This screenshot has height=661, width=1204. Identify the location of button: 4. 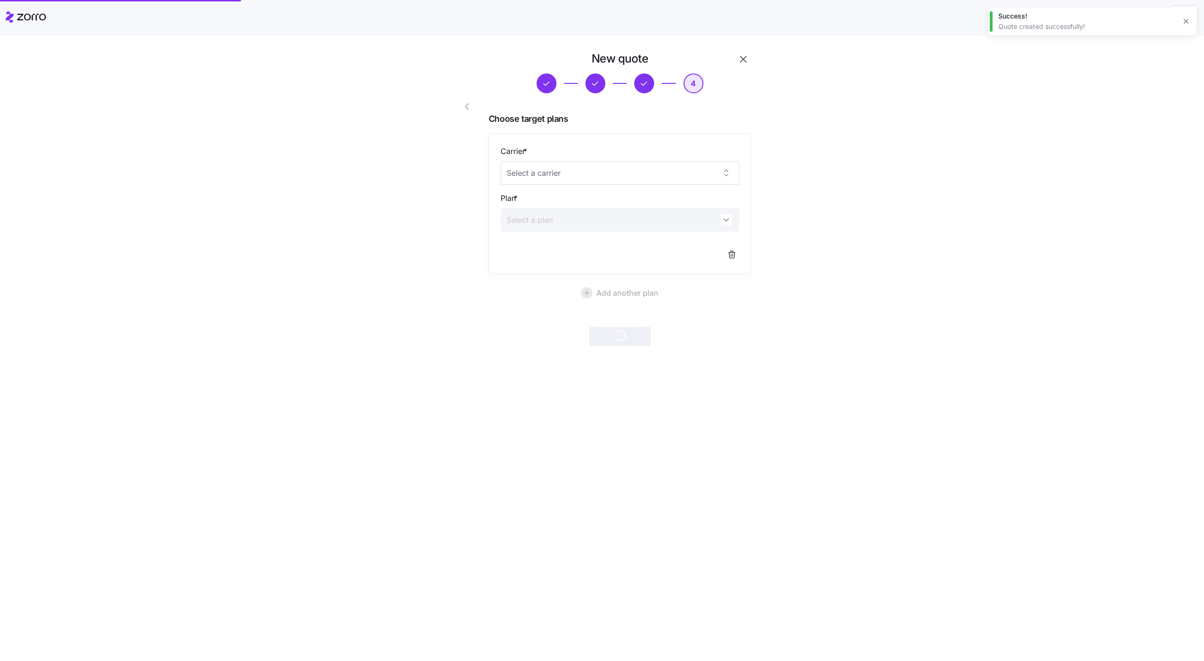
(693, 83).